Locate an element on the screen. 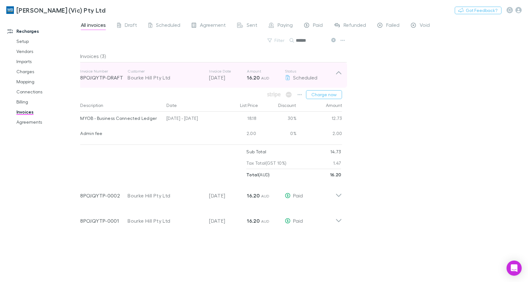 The width and height of the screenshot is (528, 282). button: Got Feedback? is located at coordinates (478, 10).